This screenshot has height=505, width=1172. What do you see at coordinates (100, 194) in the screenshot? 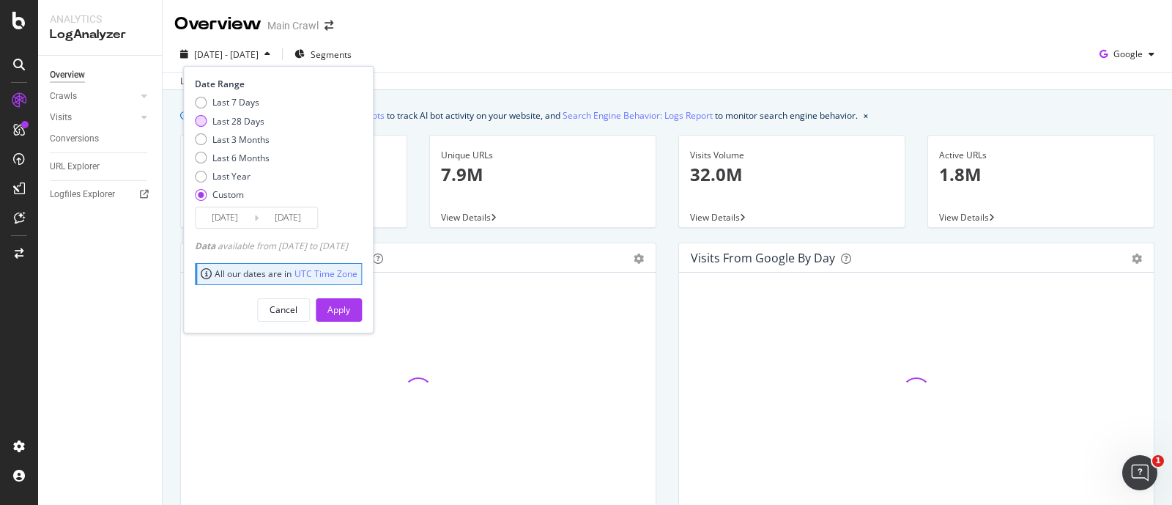
I see `a: Logfiles Explorer` at bounding box center [100, 194].